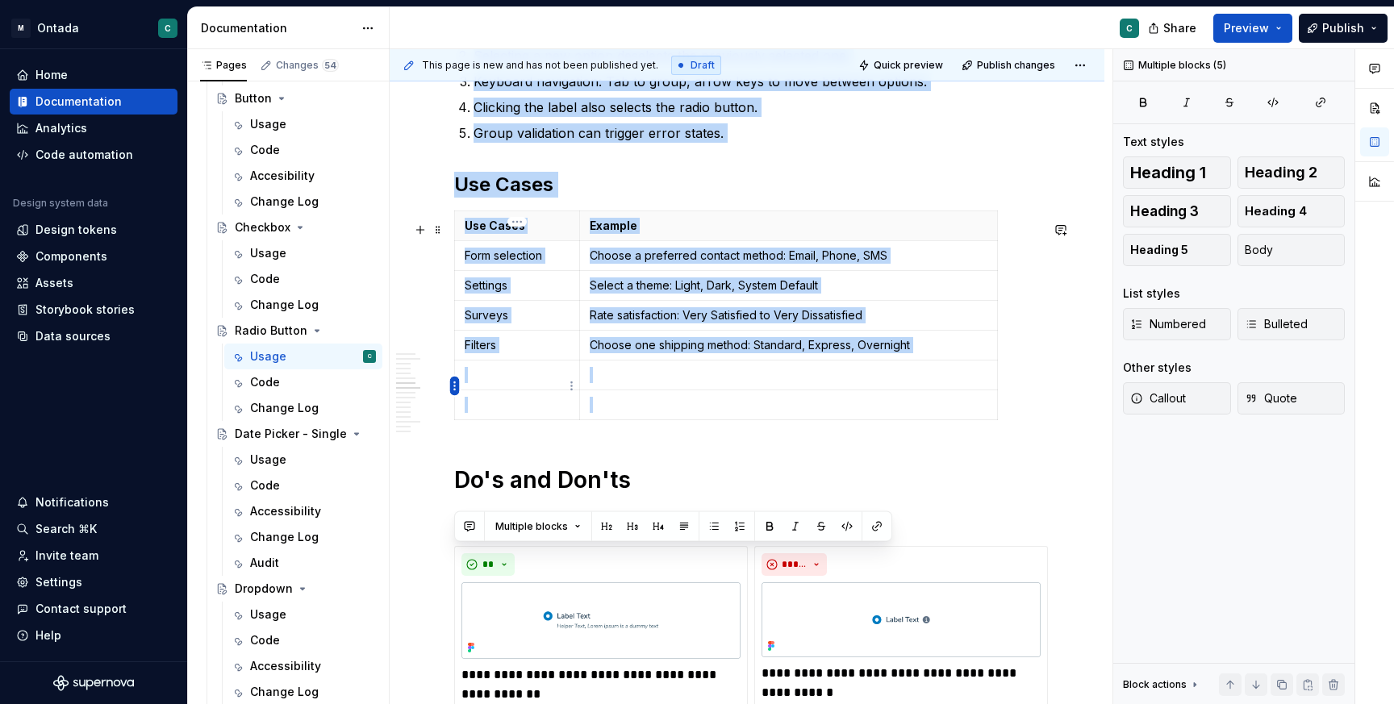 The width and height of the screenshot is (1394, 704). What do you see at coordinates (295, 589) in the screenshot?
I see `a: Dropdown` at bounding box center [295, 589].